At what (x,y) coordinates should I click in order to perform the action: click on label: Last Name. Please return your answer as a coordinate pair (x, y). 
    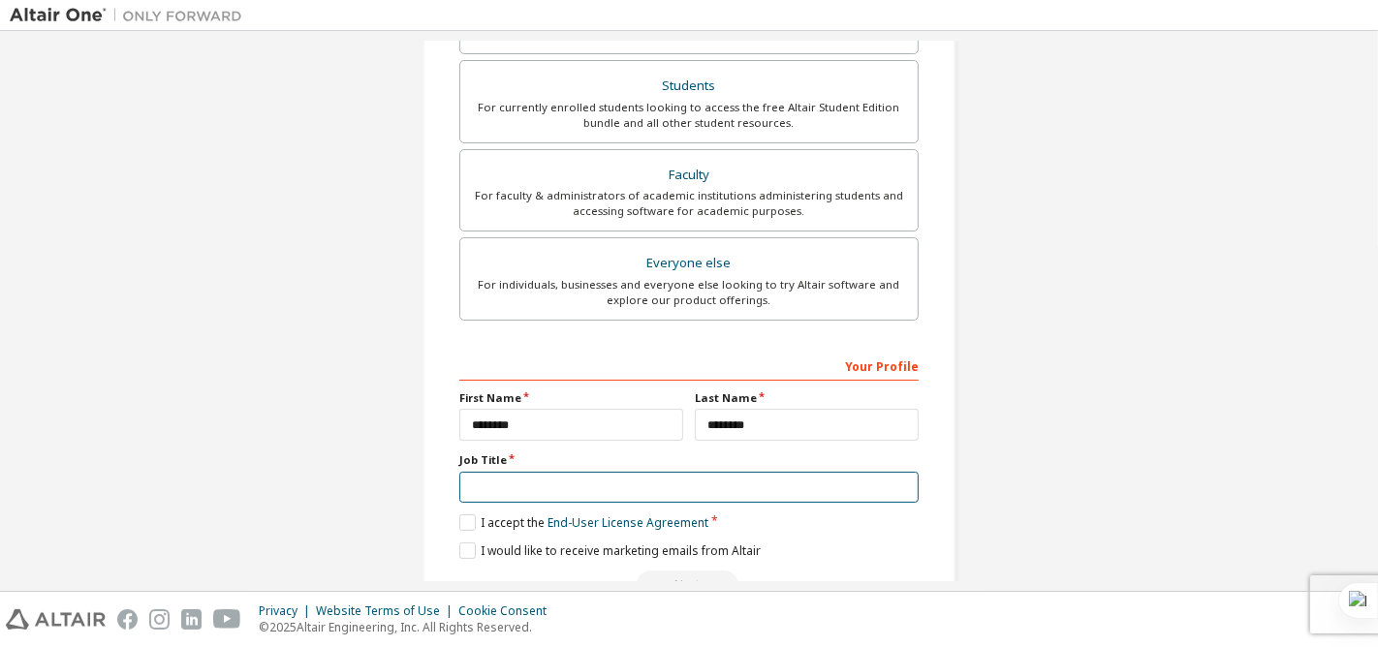
    Looking at the image, I should click on (806, 398).